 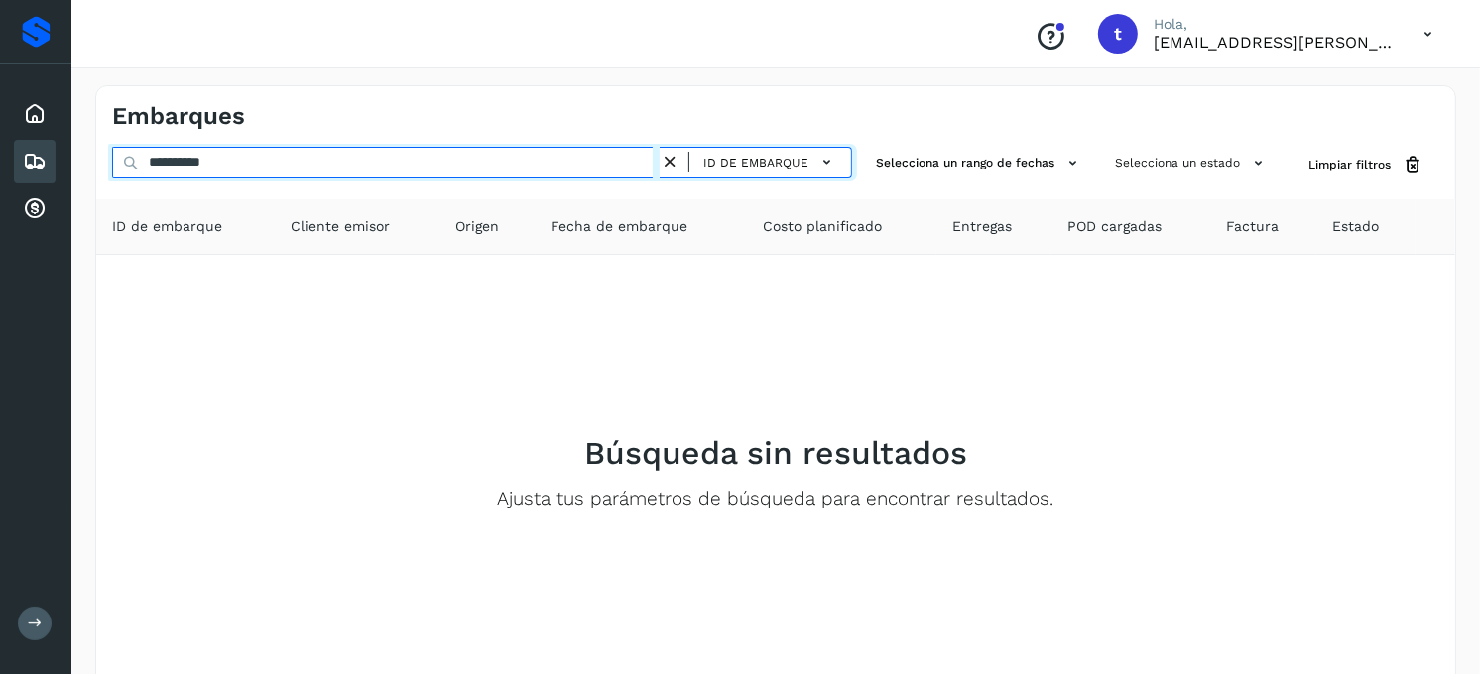 What do you see at coordinates (35, 209) in the screenshot?
I see `div: Cuentas por cobrar` at bounding box center [35, 209].